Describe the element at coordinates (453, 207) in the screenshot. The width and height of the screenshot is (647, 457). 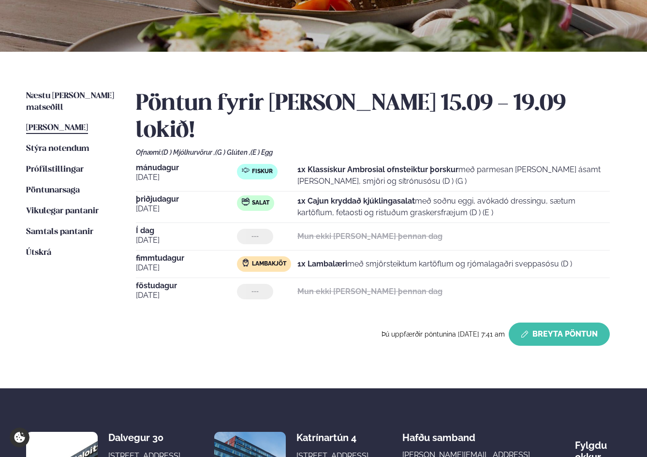
I see `p: með soðnu eggi, avókadó dressingu, sætum kartöflum, fetaosti og ristuðum graskersfræjum (D ) (E )` at that location.